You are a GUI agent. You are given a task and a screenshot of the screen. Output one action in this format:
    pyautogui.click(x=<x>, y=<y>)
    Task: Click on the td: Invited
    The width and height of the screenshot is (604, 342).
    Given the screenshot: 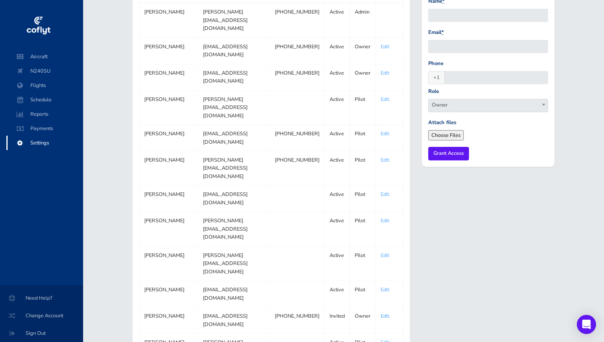 What is the action you would take?
    pyautogui.click(x=337, y=321)
    